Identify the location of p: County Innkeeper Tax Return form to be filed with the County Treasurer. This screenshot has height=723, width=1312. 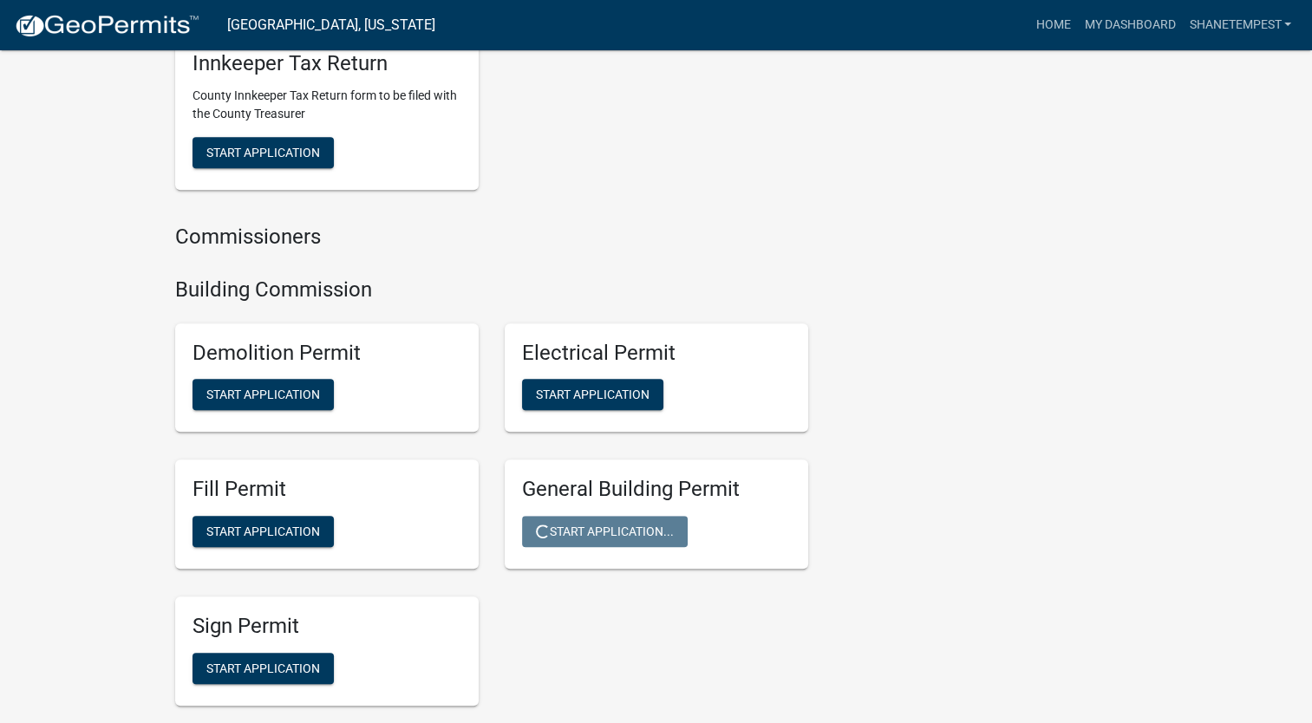
(327, 105).